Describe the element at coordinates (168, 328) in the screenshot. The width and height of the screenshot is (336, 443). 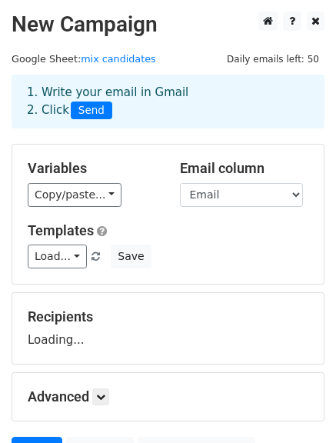
I see `div: Loading...` at that location.